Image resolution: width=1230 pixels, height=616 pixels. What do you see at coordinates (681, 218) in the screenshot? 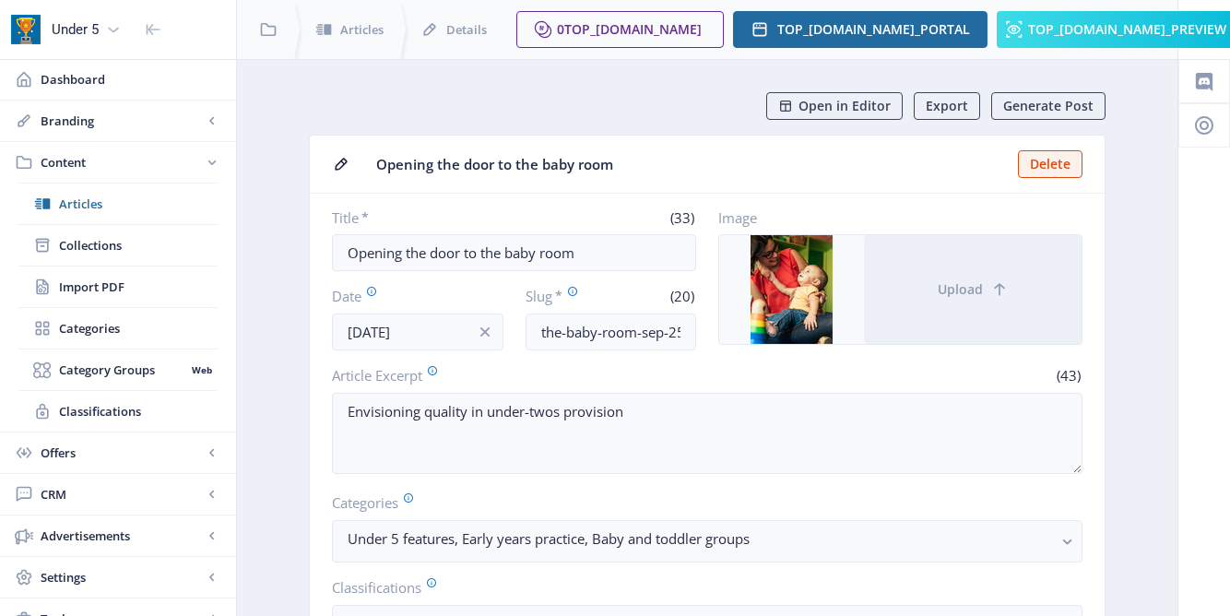
I see `span: (33)` at bounding box center [681, 218].